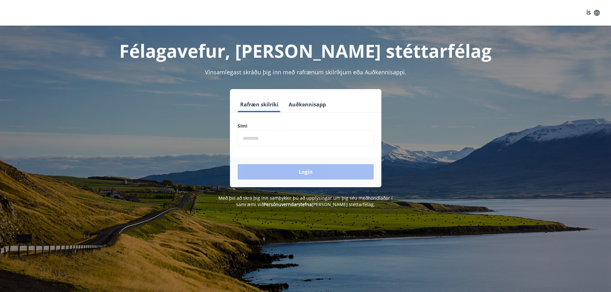 This screenshot has height=292, width=611. Describe the element at coordinates (305, 126) in the screenshot. I see `label: Sími` at that location.